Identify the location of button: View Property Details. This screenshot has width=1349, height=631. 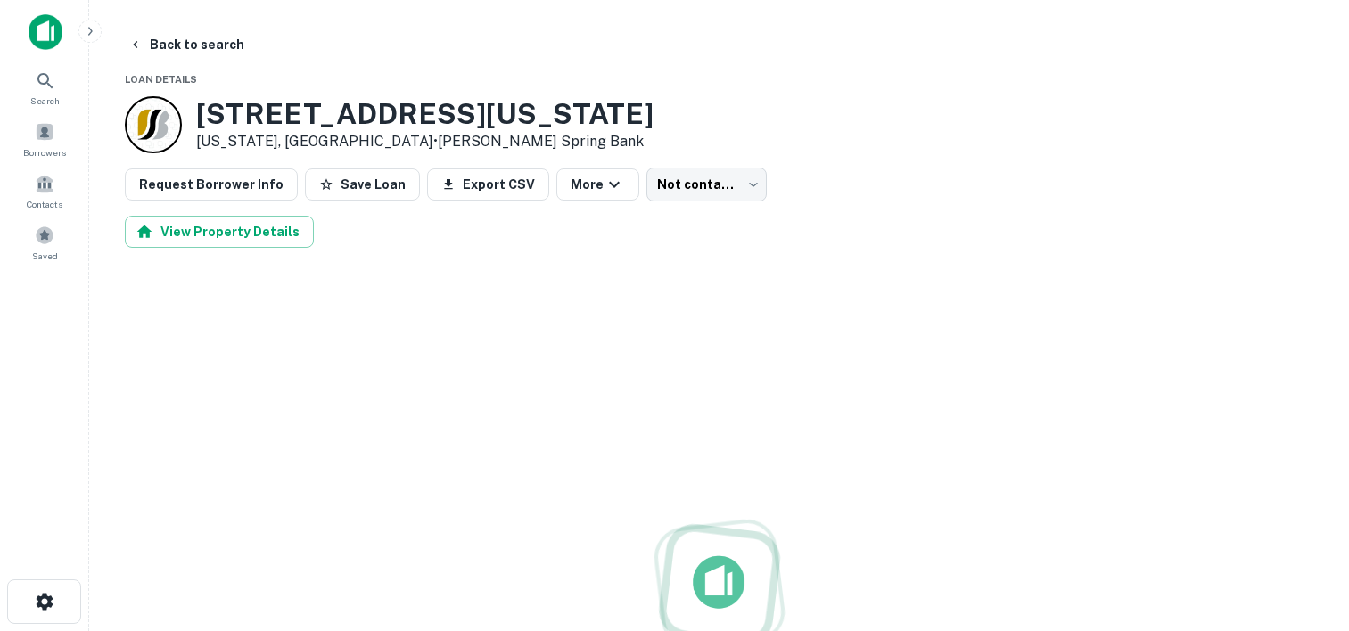
(219, 232).